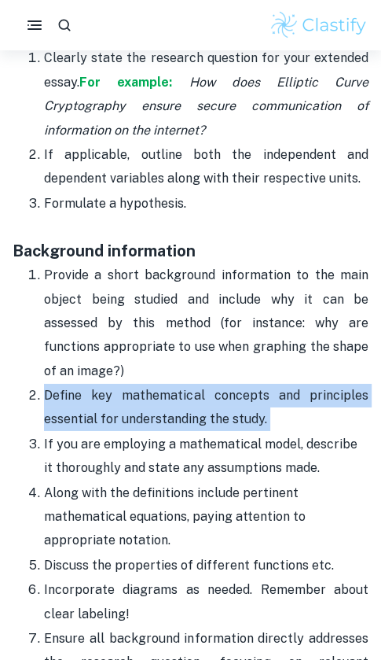 The image size is (381, 660). Describe the element at coordinates (206, 407) in the screenshot. I see `p: Define key mathematical concepts and principles essential for understanding the study.` at that location.